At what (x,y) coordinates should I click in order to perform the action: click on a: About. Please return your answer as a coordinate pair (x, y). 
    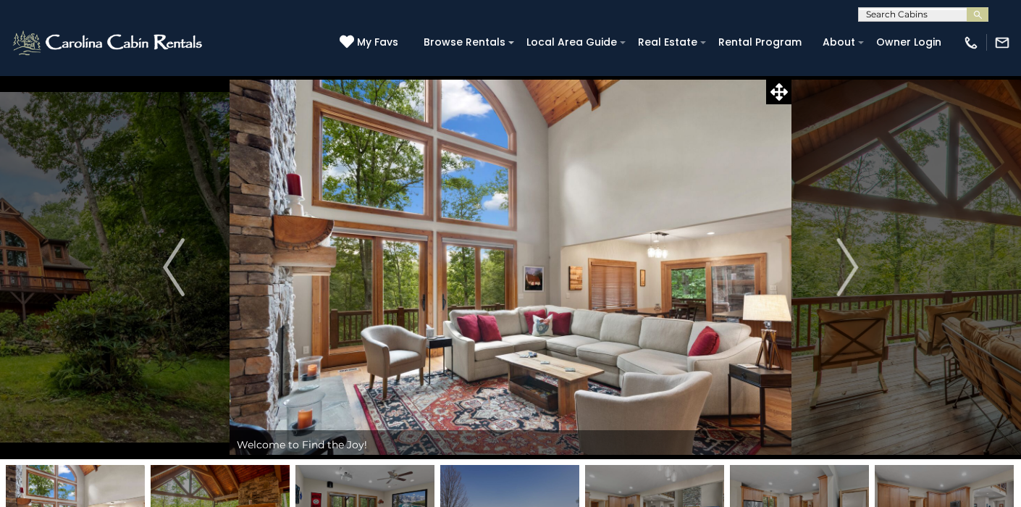
    Looking at the image, I should click on (839, 42).